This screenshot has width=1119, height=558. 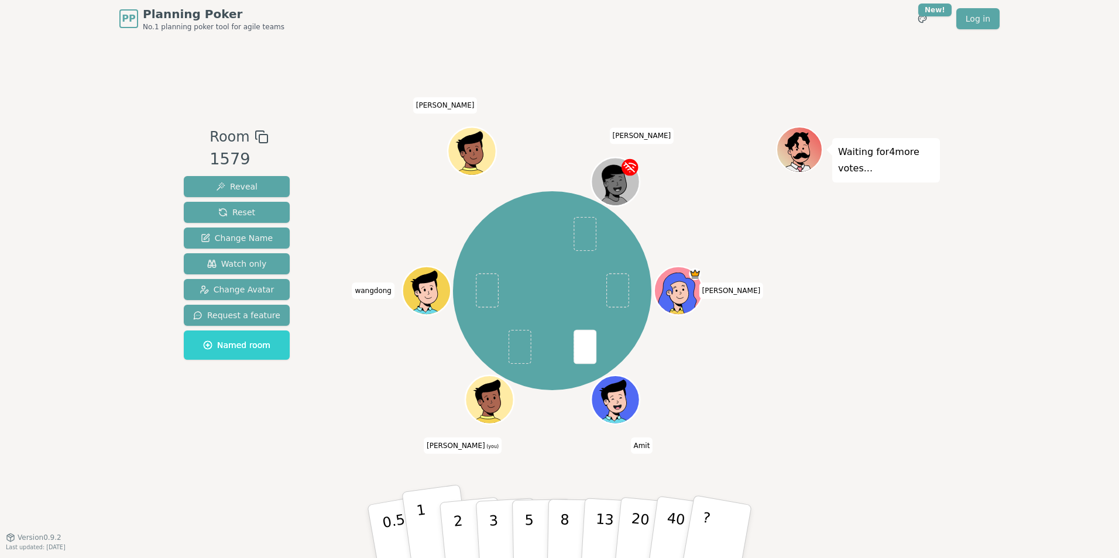 What do you see at coordinates (695, 274) in the screenshot?
I see `span: steven is the host` at bounding box center [695, 274].